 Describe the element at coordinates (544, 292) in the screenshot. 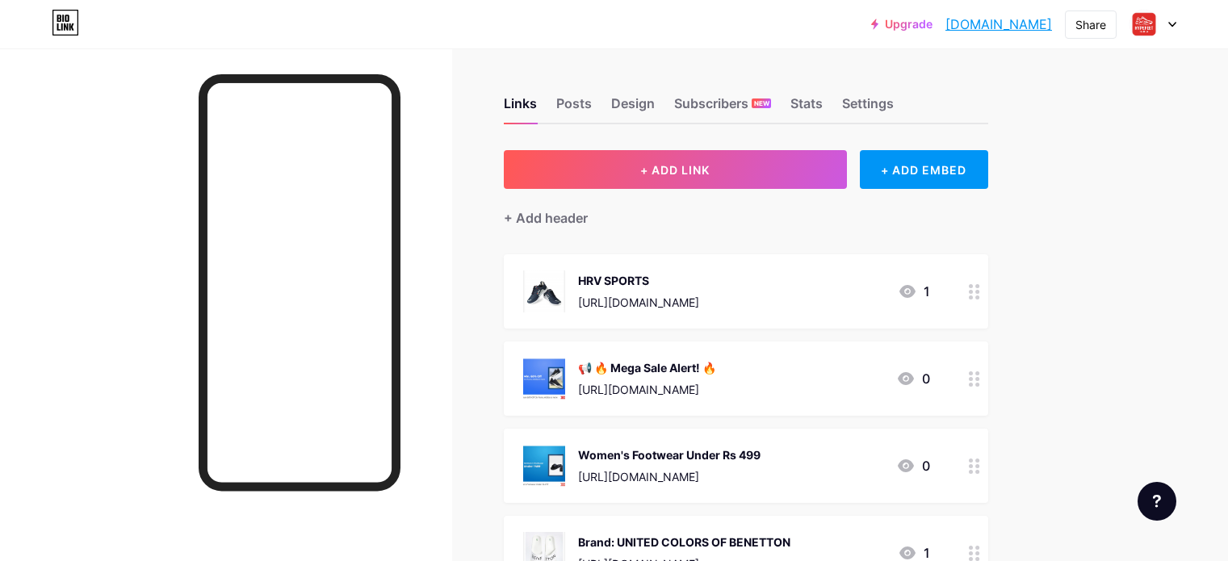

I see `img: HRV SPORTS` at that location.